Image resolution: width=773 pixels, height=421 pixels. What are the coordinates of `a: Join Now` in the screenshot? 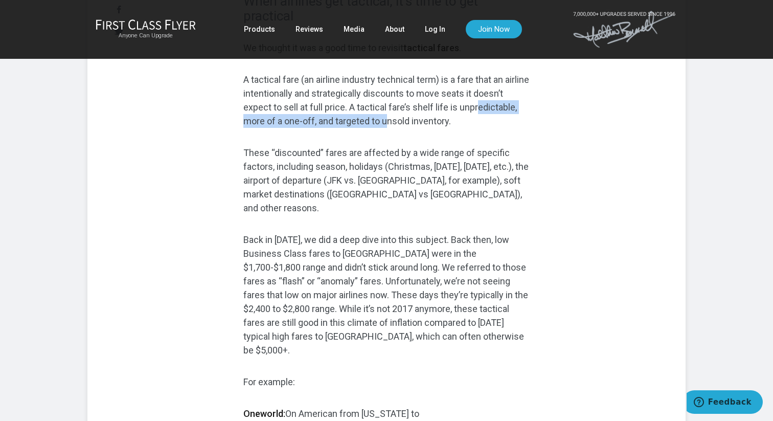 It's located at (494, 29).